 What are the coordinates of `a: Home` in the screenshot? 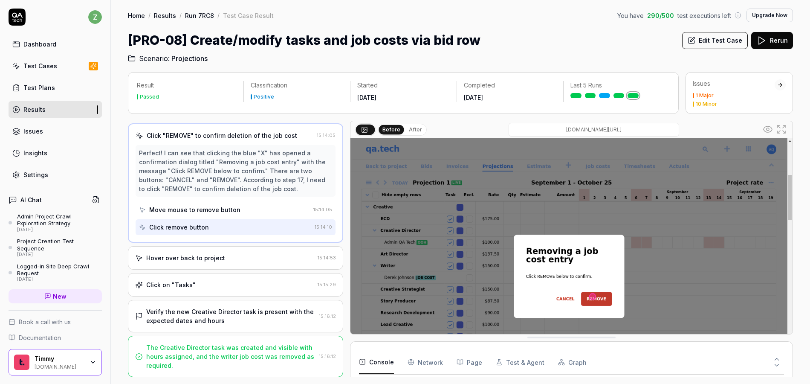 It's located at (136, 15).